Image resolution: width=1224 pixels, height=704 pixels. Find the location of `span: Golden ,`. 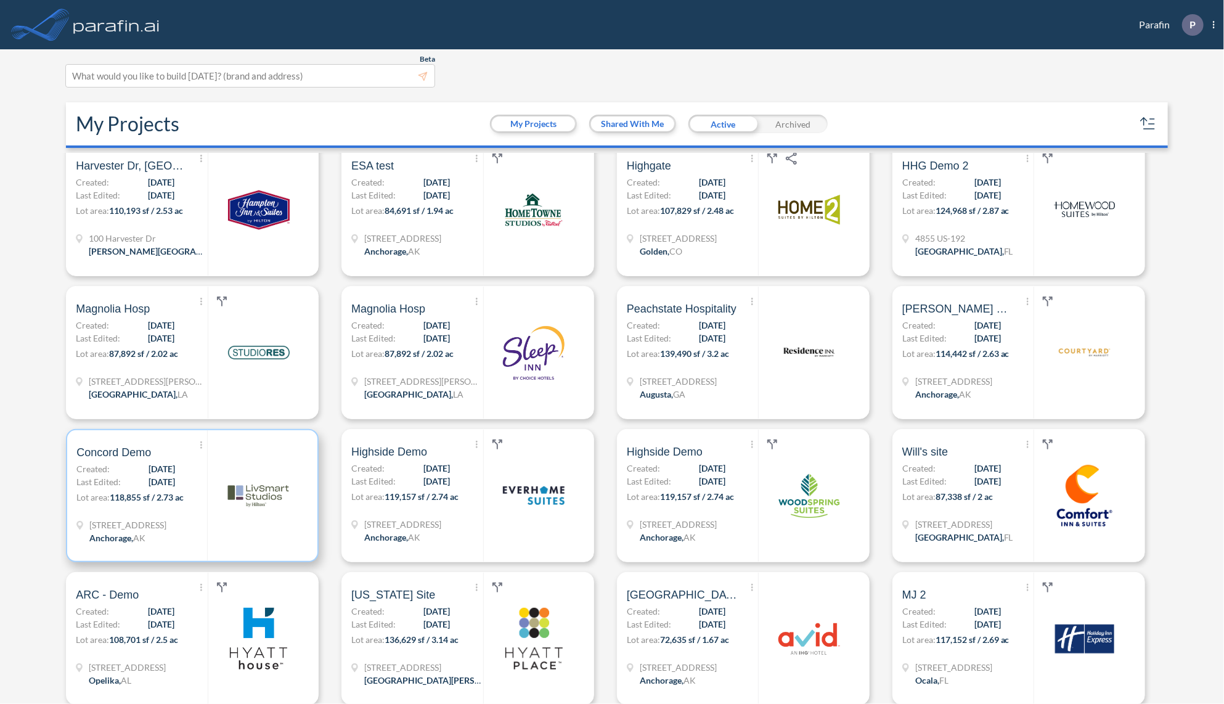

span: Golden , is located at coordinates (654, 251).